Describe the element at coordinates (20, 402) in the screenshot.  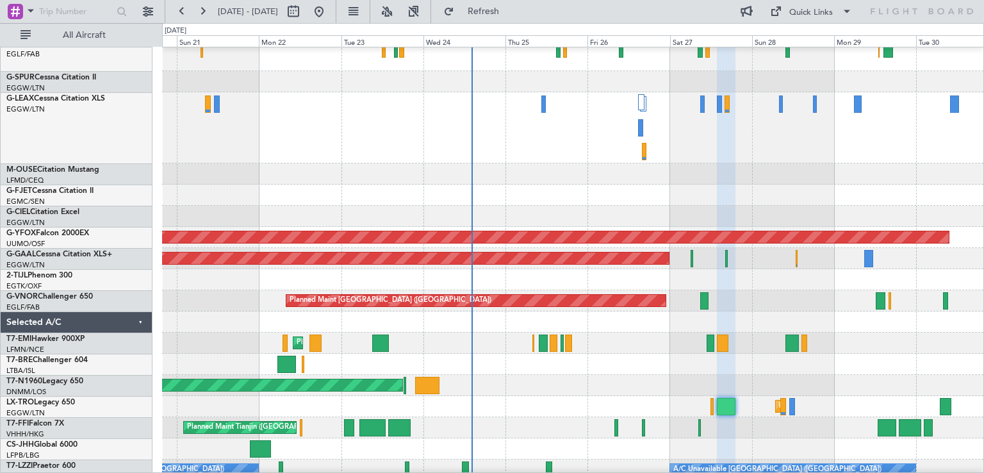
I see `span: LX-TRO` at that location.